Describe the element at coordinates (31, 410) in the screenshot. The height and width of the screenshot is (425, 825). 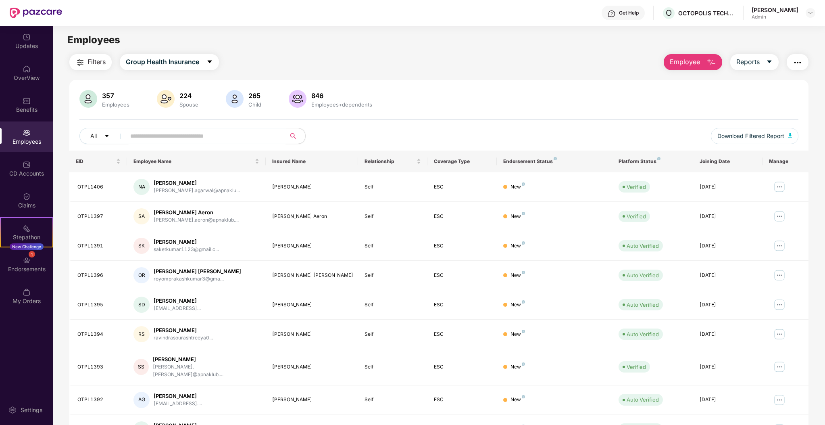
I see `div: Settings` at that location.